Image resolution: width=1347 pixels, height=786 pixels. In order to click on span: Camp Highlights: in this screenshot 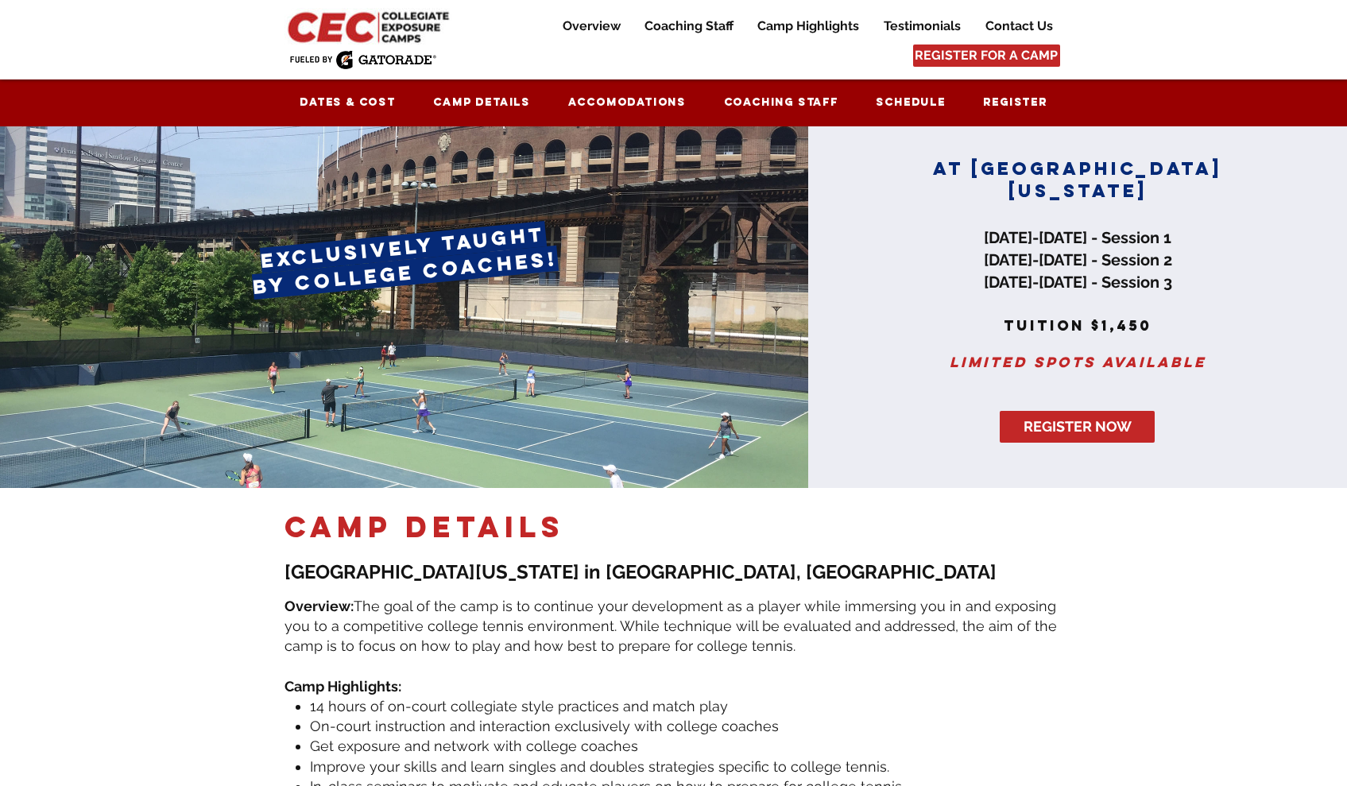, I will do `click(342, 686)`.